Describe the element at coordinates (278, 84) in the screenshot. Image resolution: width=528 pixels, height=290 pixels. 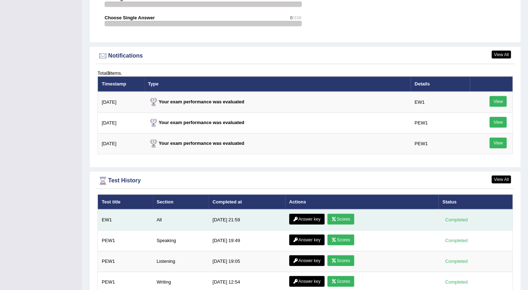
I see `th: Type` at that location.